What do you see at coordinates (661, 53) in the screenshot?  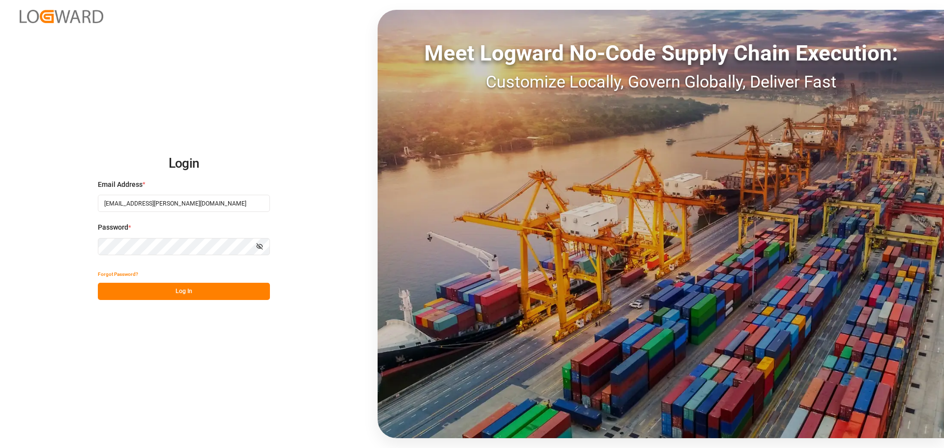 I see `div: Meet Logward No-Code Supply Chain Execution:` at bounding box center [661, 53].